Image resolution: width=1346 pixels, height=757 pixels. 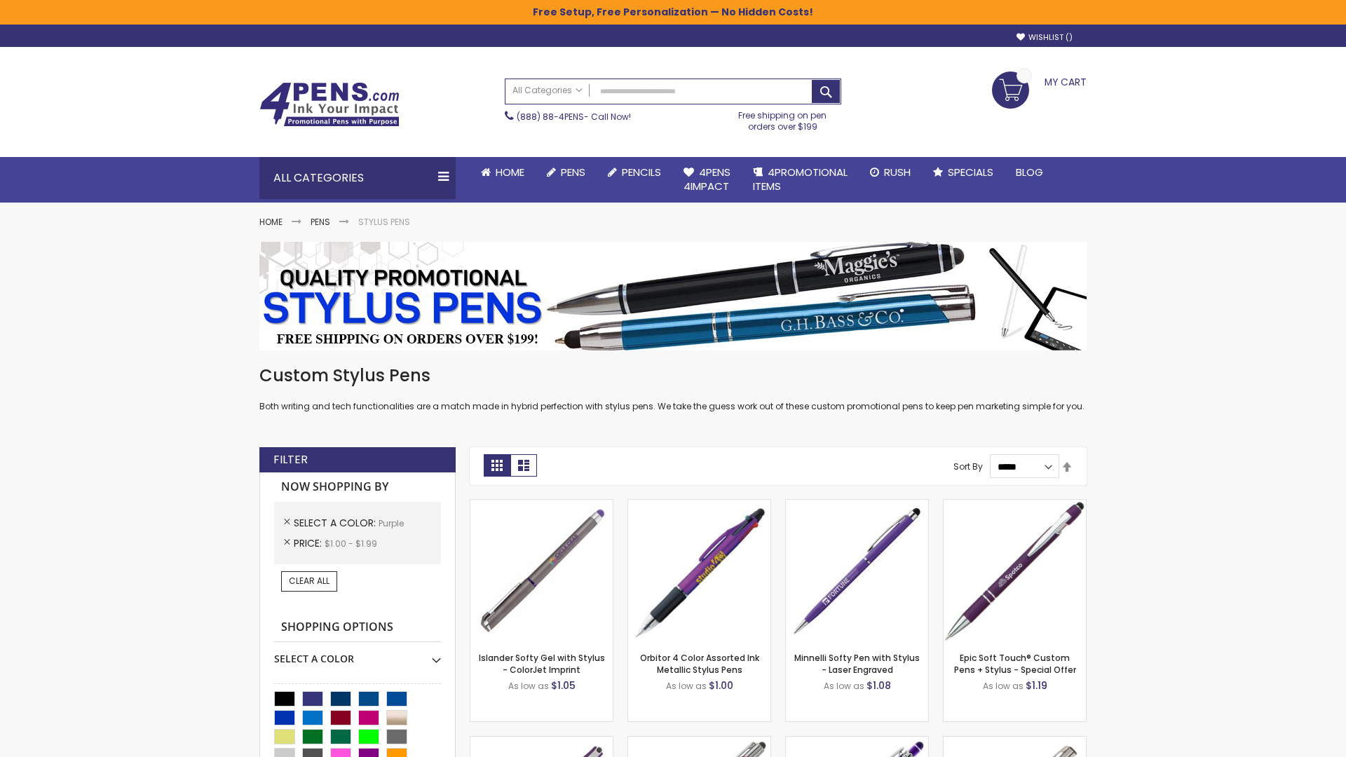 I want to click on a: Tres-Chic with Stylus Metal Pen - Standard Laser-Purple, so click(x=699, y=742).